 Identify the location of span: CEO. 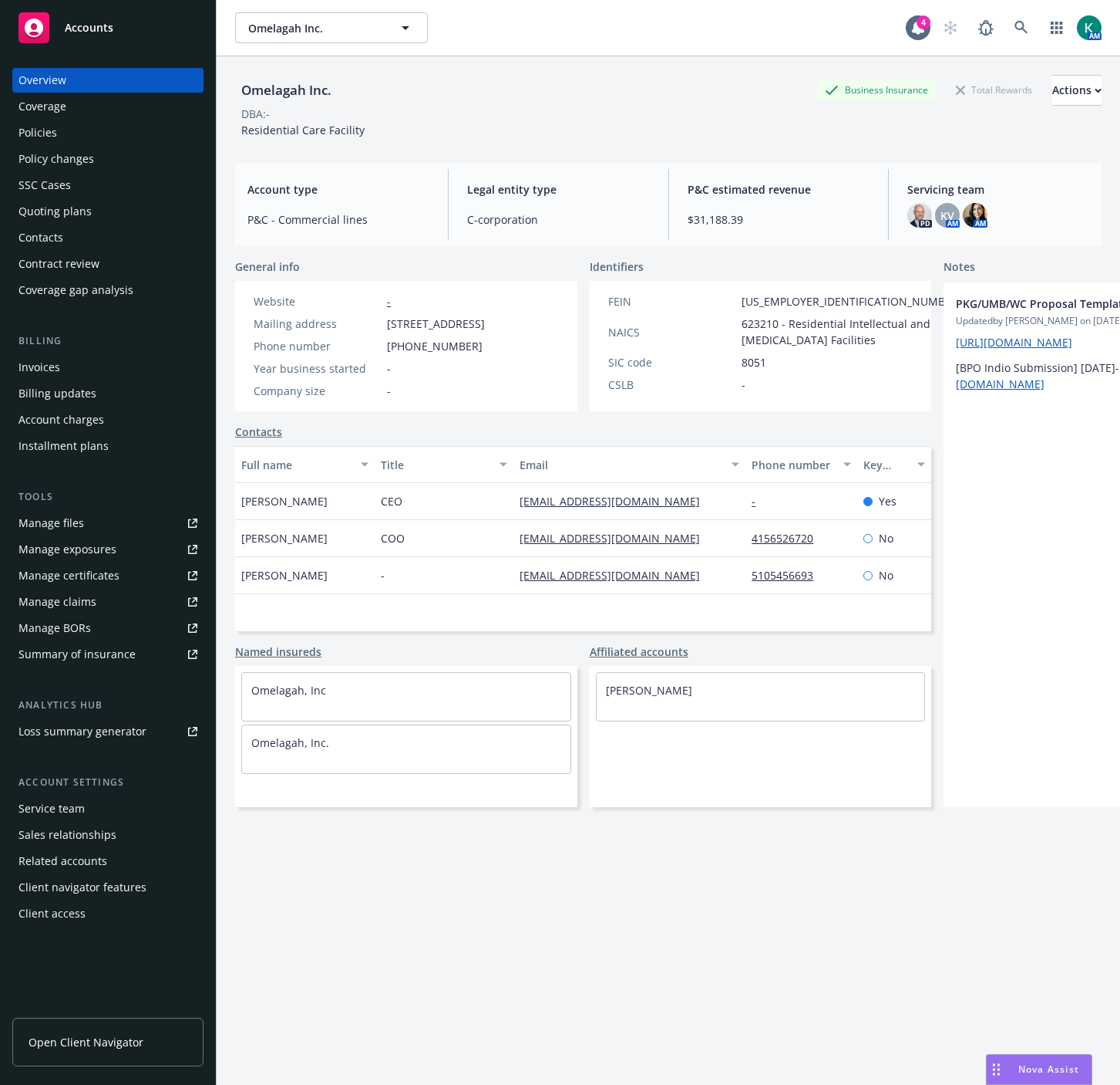
(391, 501).